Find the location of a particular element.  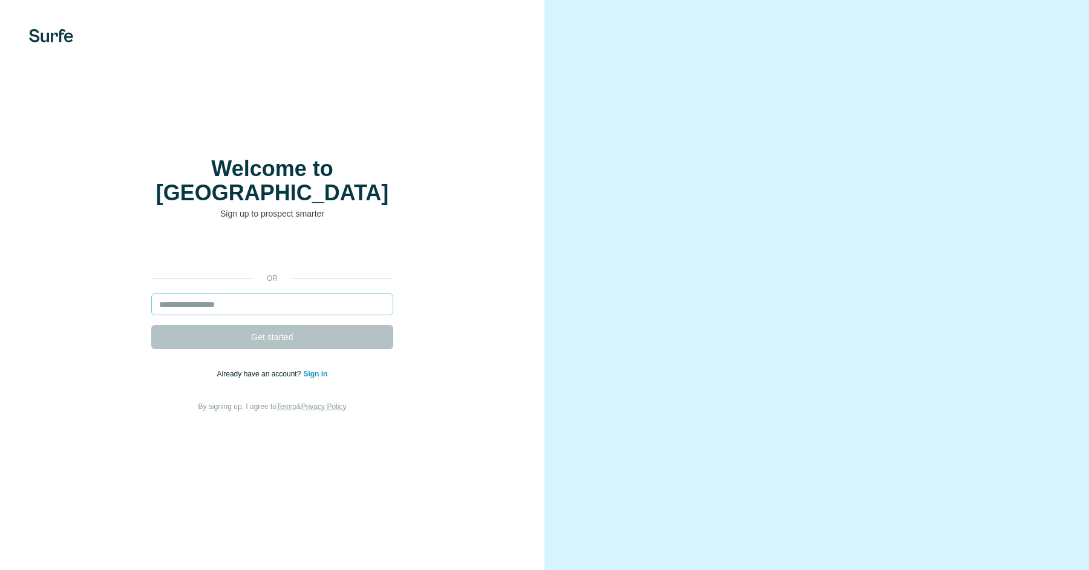

img: Surfe's logo is located at coordinates (51, 36).